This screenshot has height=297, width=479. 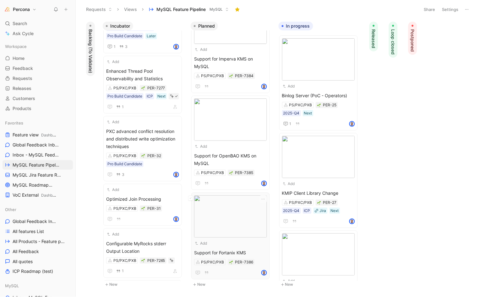 What do you see at coordinates (142, 205) in the screenshot?
I see `a: AddOptimized Join ProcessingPS/PXC/PXBavatar` at bounding box center [142, 205].